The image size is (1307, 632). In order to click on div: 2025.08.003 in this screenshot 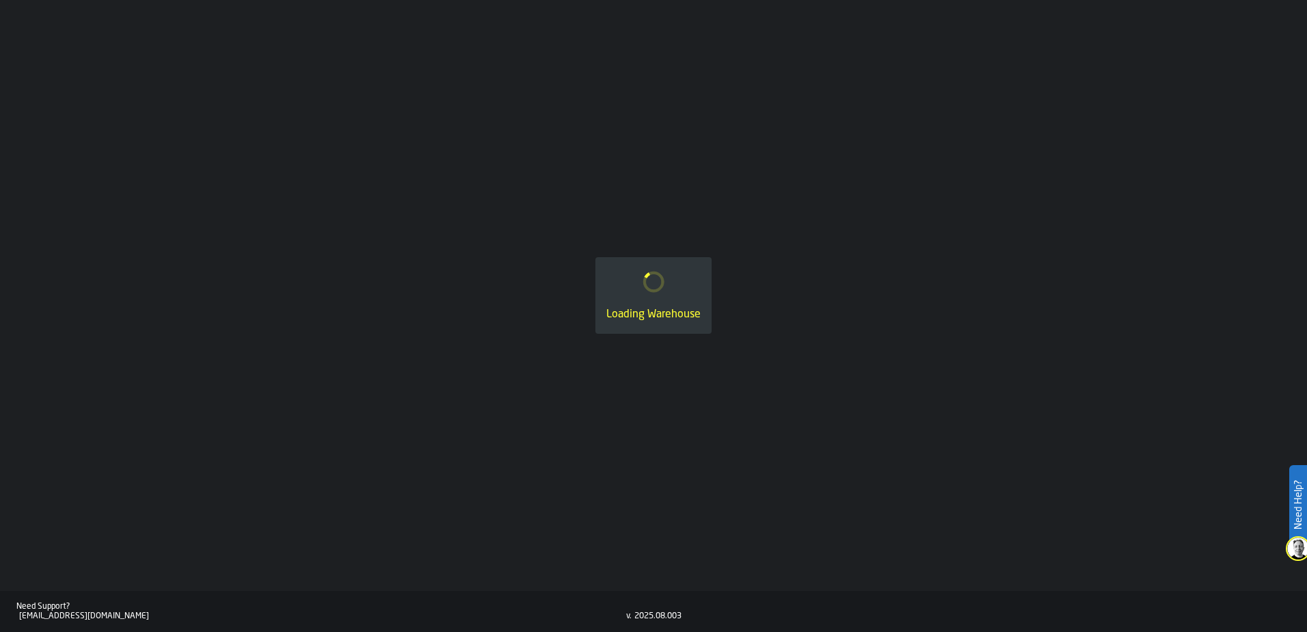, I will do `click(658, 616)`.